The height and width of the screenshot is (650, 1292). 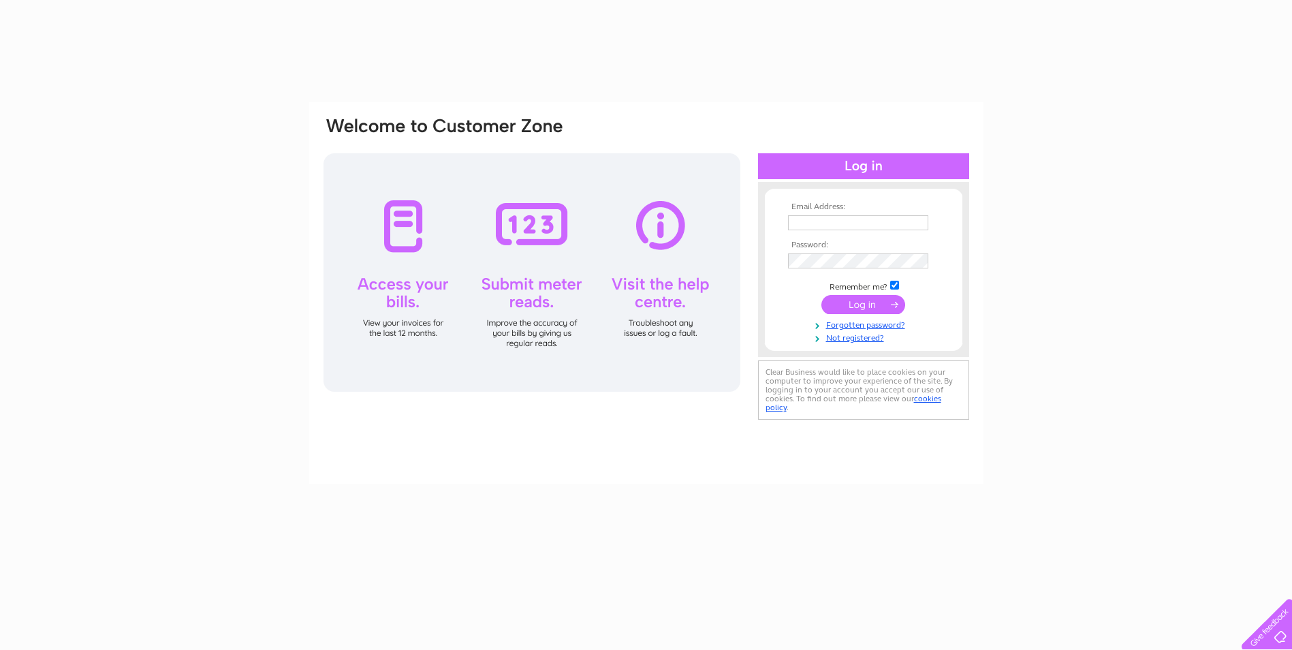 What do you see at coordinates (865, 324) in the screenshot?
I see `a: Forgotten password?` at bounding box center [865, 324].